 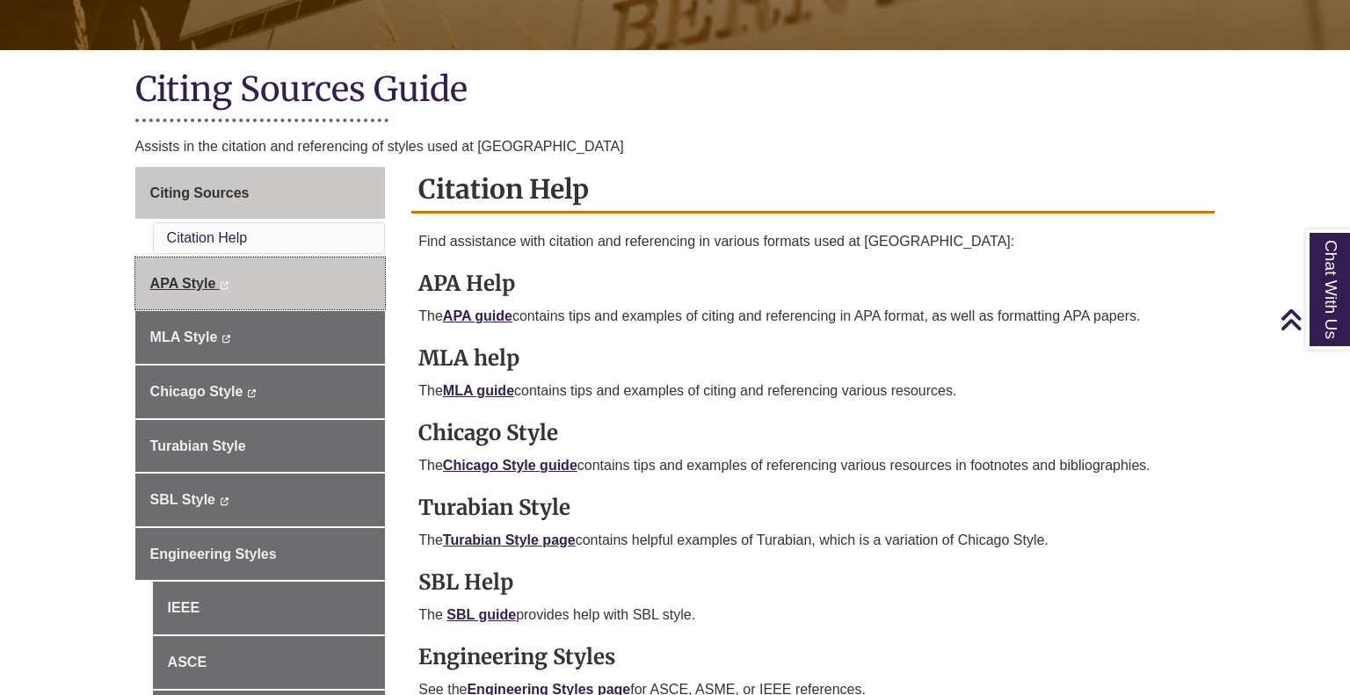 What do you see at coordinates (510, 465) in the screenshot?
I see `a: Chicago Style guide` at bounding box center [510, 465].